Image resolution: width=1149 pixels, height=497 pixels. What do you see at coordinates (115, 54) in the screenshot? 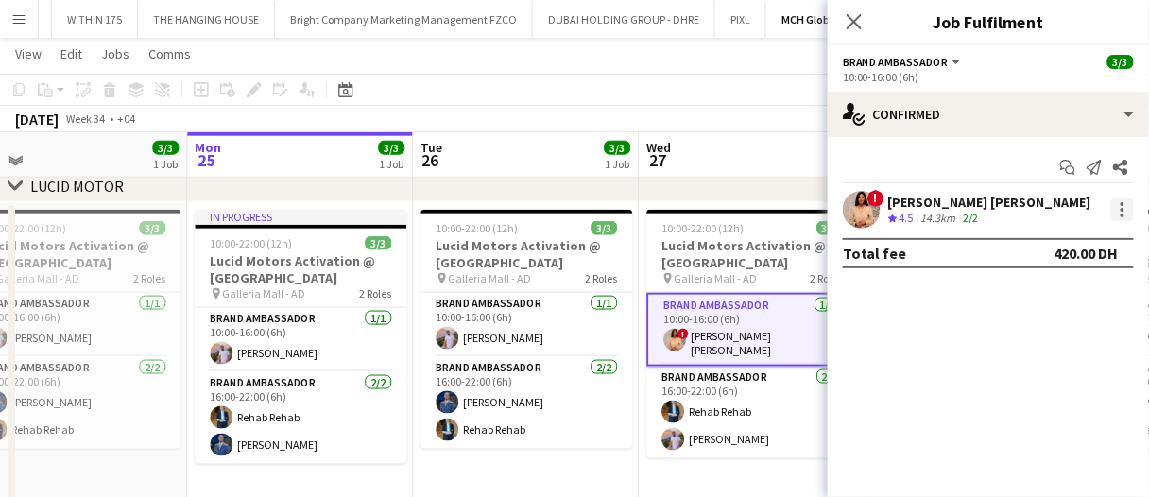
I see `span: Jobs` at bounding box center [115, 54].